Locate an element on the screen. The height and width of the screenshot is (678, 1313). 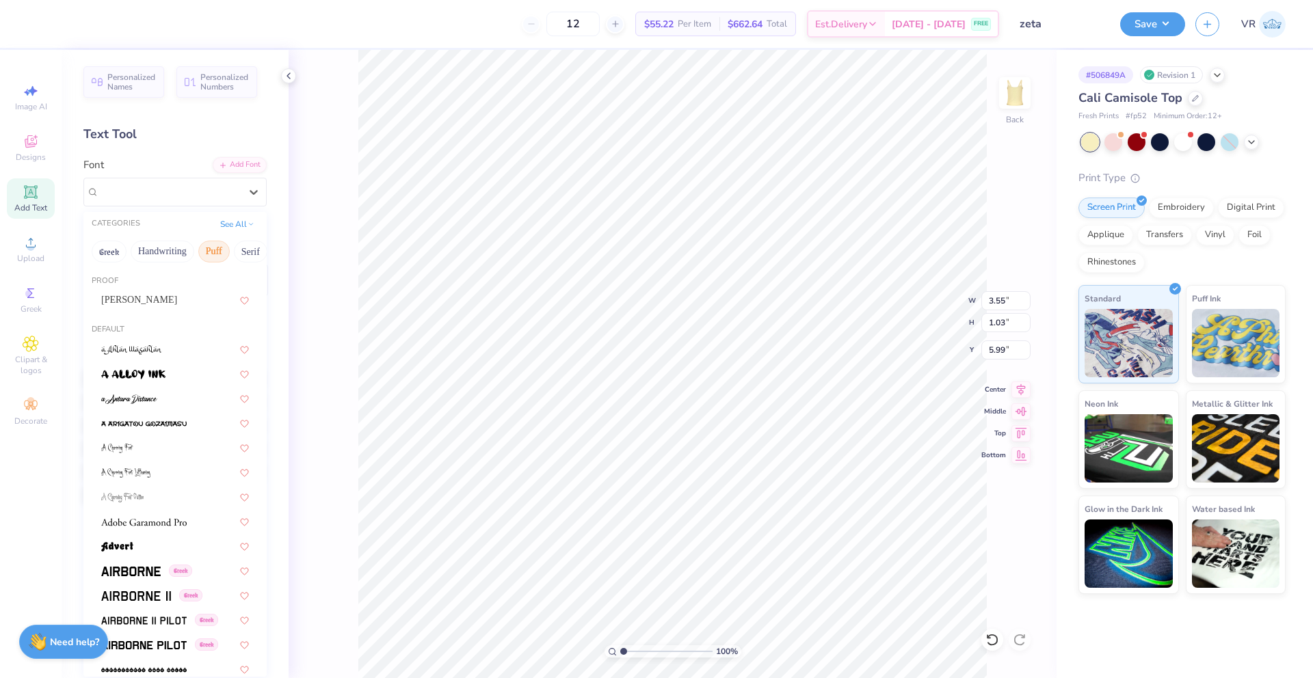
span: Neon Ink is located at coordinates (1101, 403).